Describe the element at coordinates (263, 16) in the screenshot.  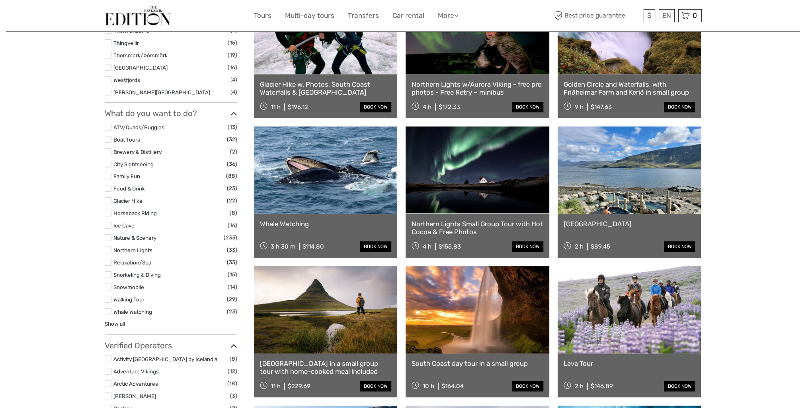
I see `a: Tours` at that location.